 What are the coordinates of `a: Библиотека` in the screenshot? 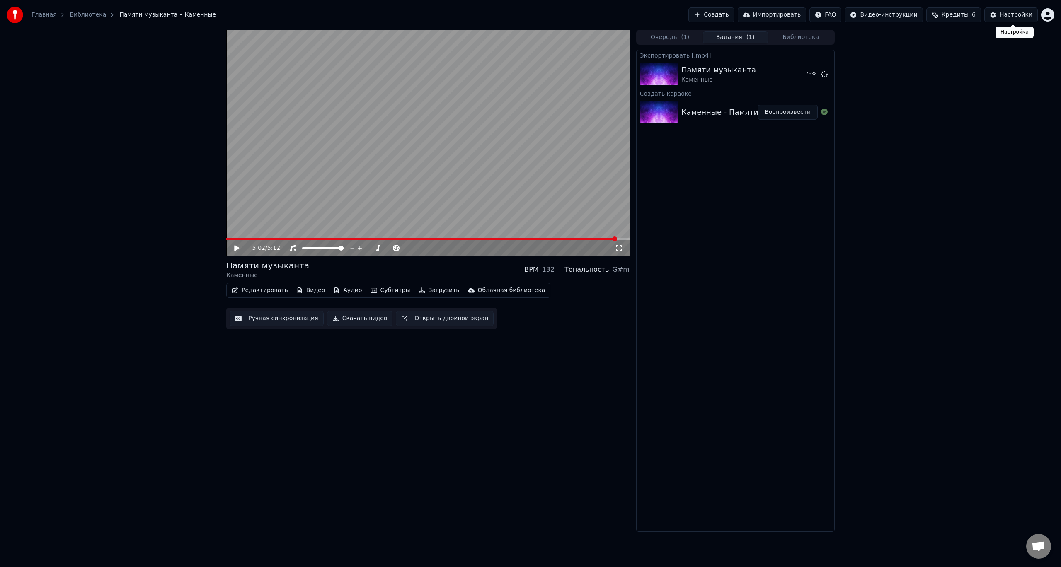 It's located at (88, 15).